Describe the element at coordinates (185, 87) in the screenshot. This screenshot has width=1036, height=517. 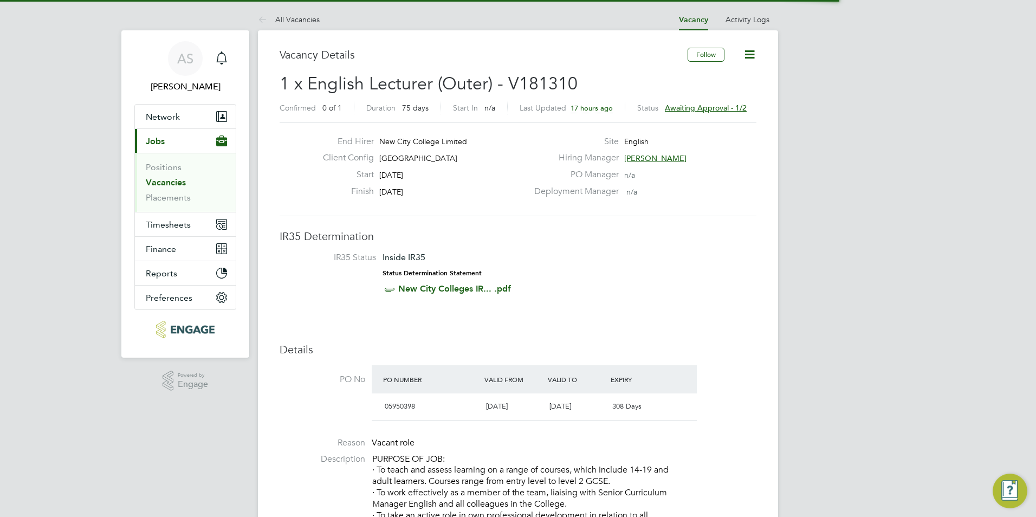
I see `span: Avais Sabir` at that location.